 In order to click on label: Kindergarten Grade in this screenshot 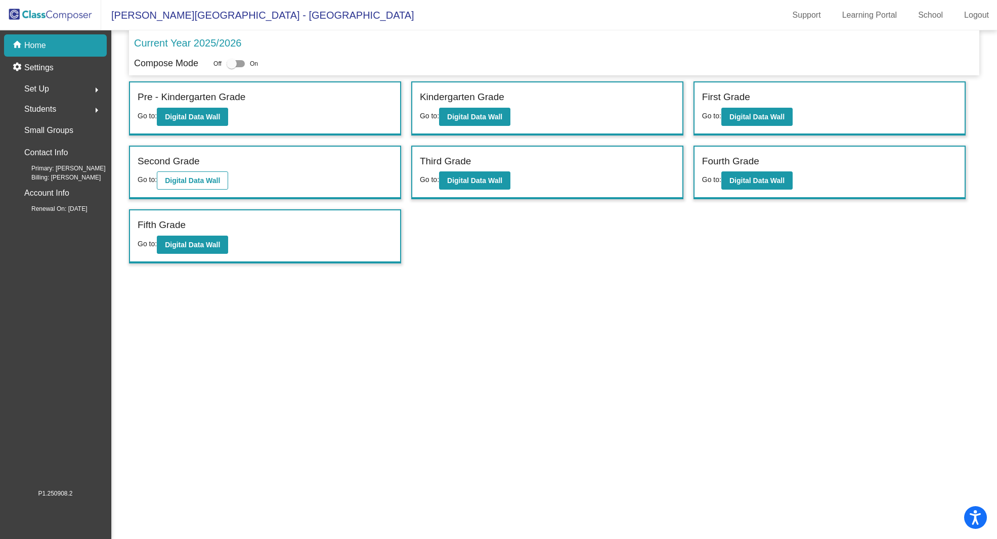, I will do `click(462, 97)`.